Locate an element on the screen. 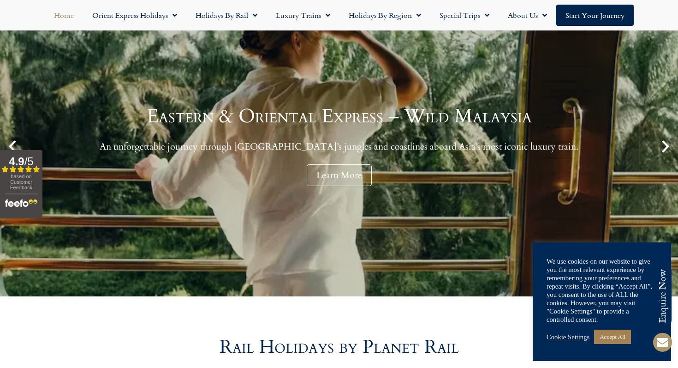 The height and width of the screenshot is (368, 678). div: We use cookies on our website to give you the most relevant experience by remembering your prefer... is located at coordinates (602, 290).